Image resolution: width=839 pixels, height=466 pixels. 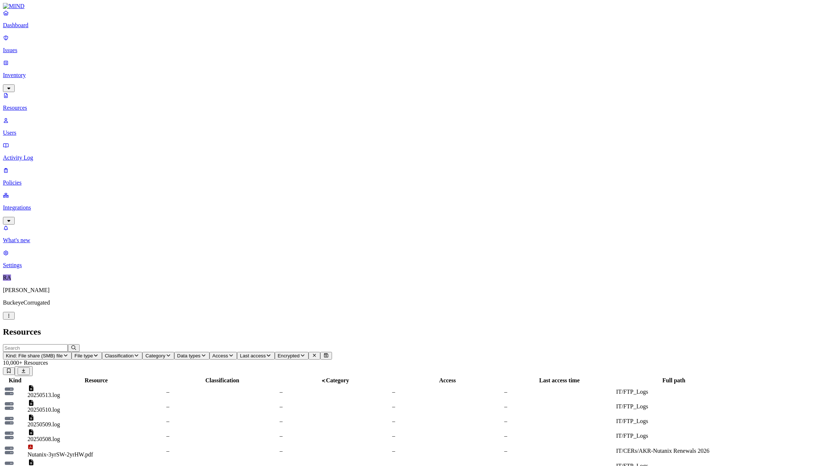 What do you see at coordinates (289, 356) in the screenshot?
I see `span: Encrypted` at bounding box center [289, 356].